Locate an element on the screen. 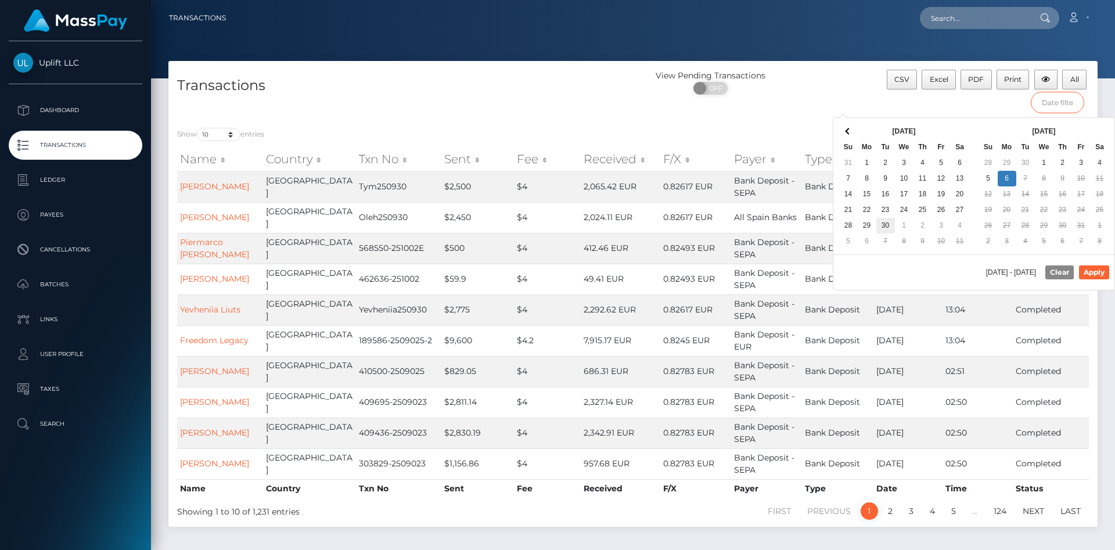 The image size is (1115, 550). td: 7,915.17 EUR is located at coordinates (620, 340).